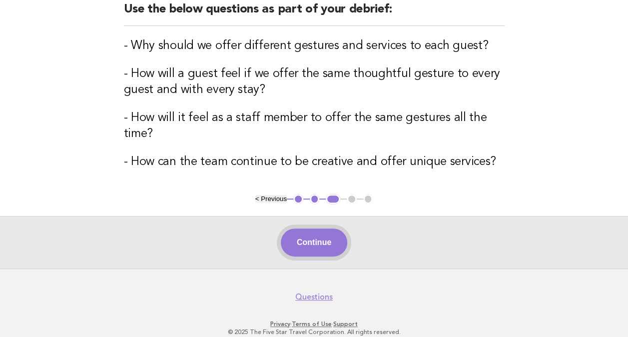 The image size is (628, 337). Describe the element at coordinates (315, 199) in the screenshot. I see `button: 2` at that location.